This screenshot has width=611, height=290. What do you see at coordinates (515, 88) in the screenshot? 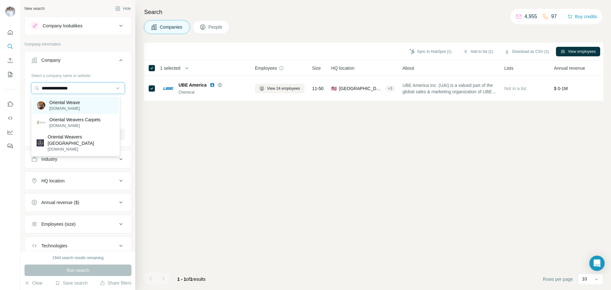
I see `span: Not in a list` at bounding box center [515, 88].